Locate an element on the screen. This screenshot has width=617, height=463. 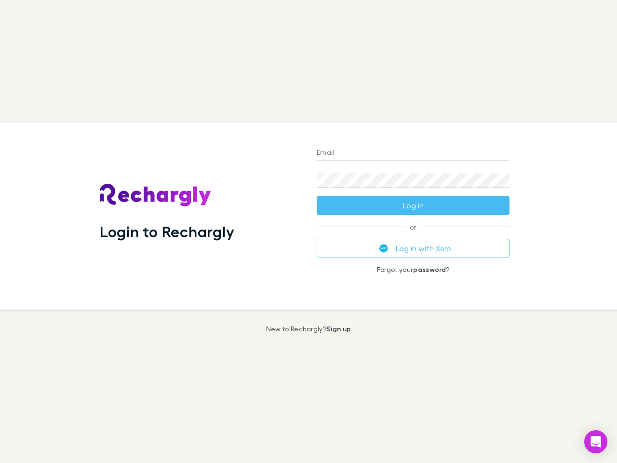
a: password is located at coordinates (429, 269).